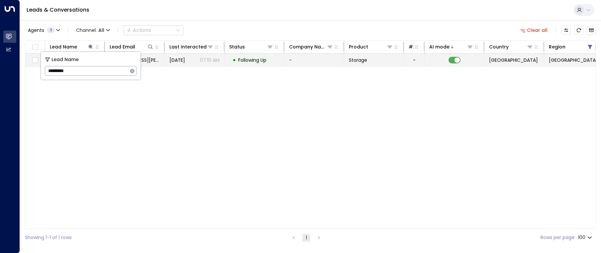  I want to click on span: Storage, so click(358, 60).